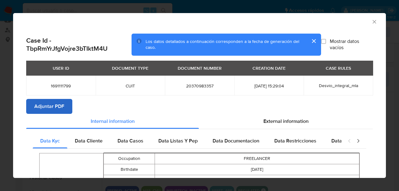  Describe the element at coordinates (222, 45) in the screenshot. I see `span: Los datos detallados a continuación corresponden a la fecha de generación del caso.` at that location.